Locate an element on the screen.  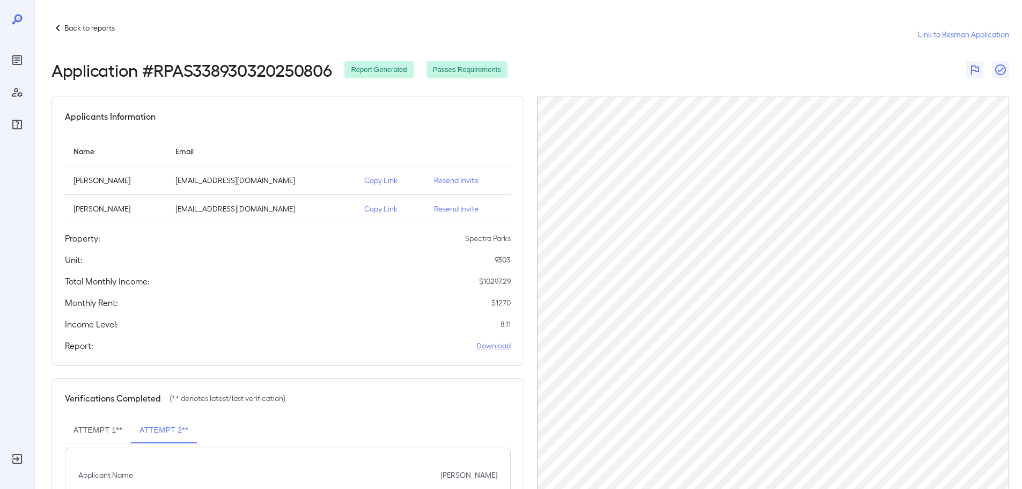
p: Applicant Name is located at coordinates (106, 475).